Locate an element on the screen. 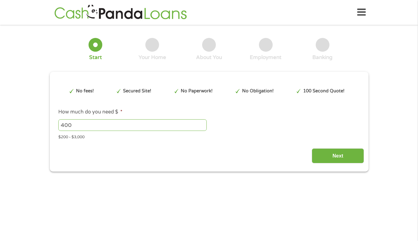  div: Start is located at coordinates (96, 57).